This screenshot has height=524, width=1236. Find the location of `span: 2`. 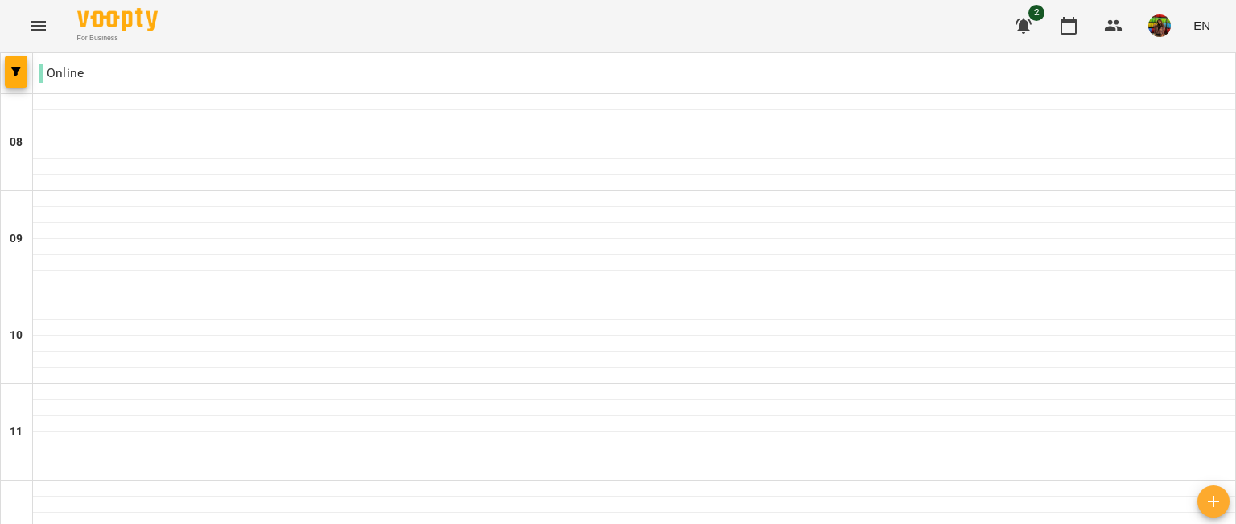

span: 2 is located at coordinates (1037, 13).